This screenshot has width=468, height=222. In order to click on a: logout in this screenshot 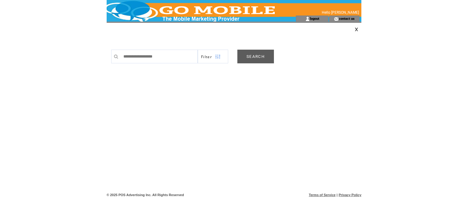, I will do `click(315, 18)`.